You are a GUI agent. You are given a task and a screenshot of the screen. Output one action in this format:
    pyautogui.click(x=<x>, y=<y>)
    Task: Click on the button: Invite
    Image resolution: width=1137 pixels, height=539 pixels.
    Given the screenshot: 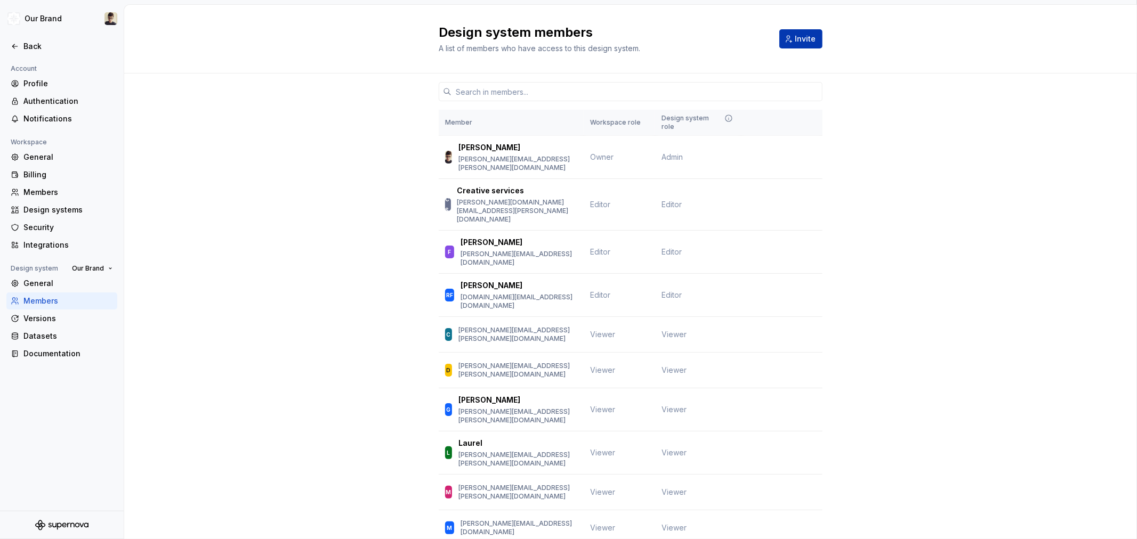 What is the action you would take?
    pyautogui.click(x=801, y=39)
    